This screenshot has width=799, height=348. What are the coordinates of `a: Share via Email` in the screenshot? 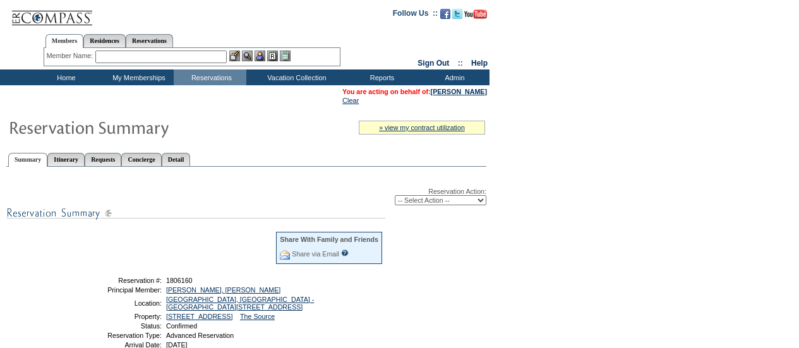 It's located at (315, 254).